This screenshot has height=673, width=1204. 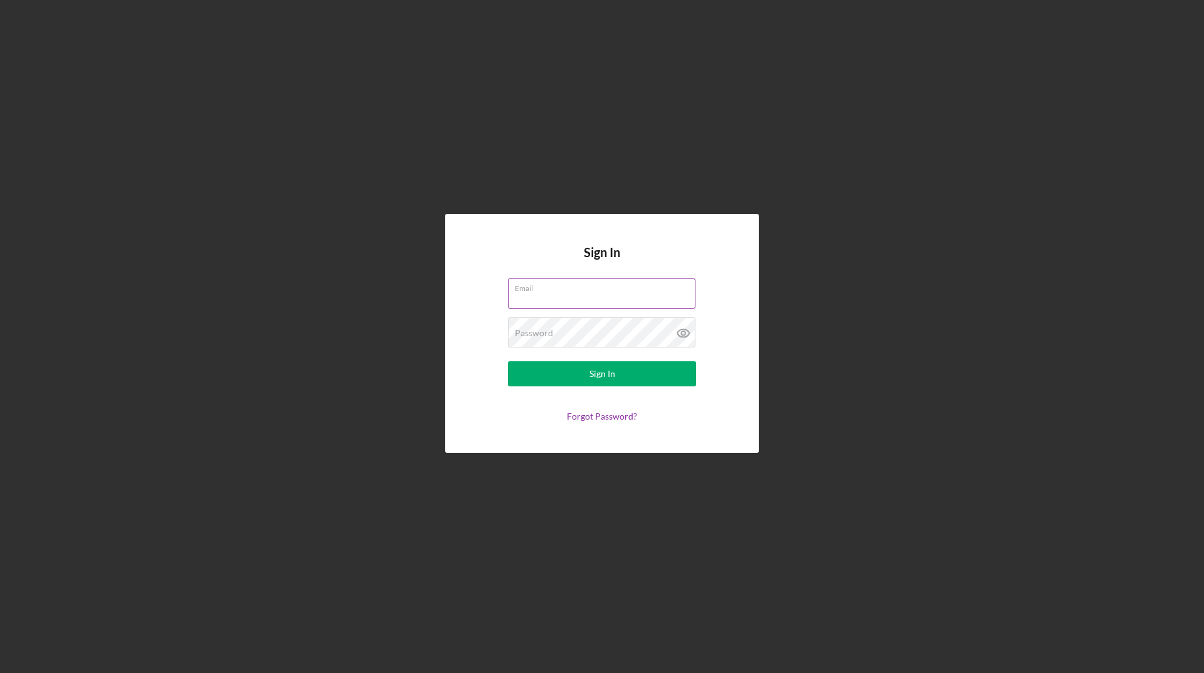 What do you see at coordinates (602, 416) in the screenshot?
I see `a: Forgot Password?` at bounding box center [602, 416].